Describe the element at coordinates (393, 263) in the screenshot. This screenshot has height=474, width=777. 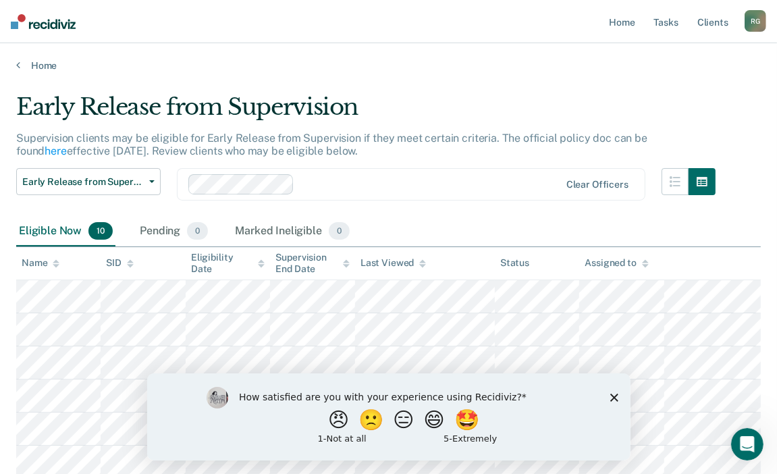
I see `div: Last Viewed` at that location.